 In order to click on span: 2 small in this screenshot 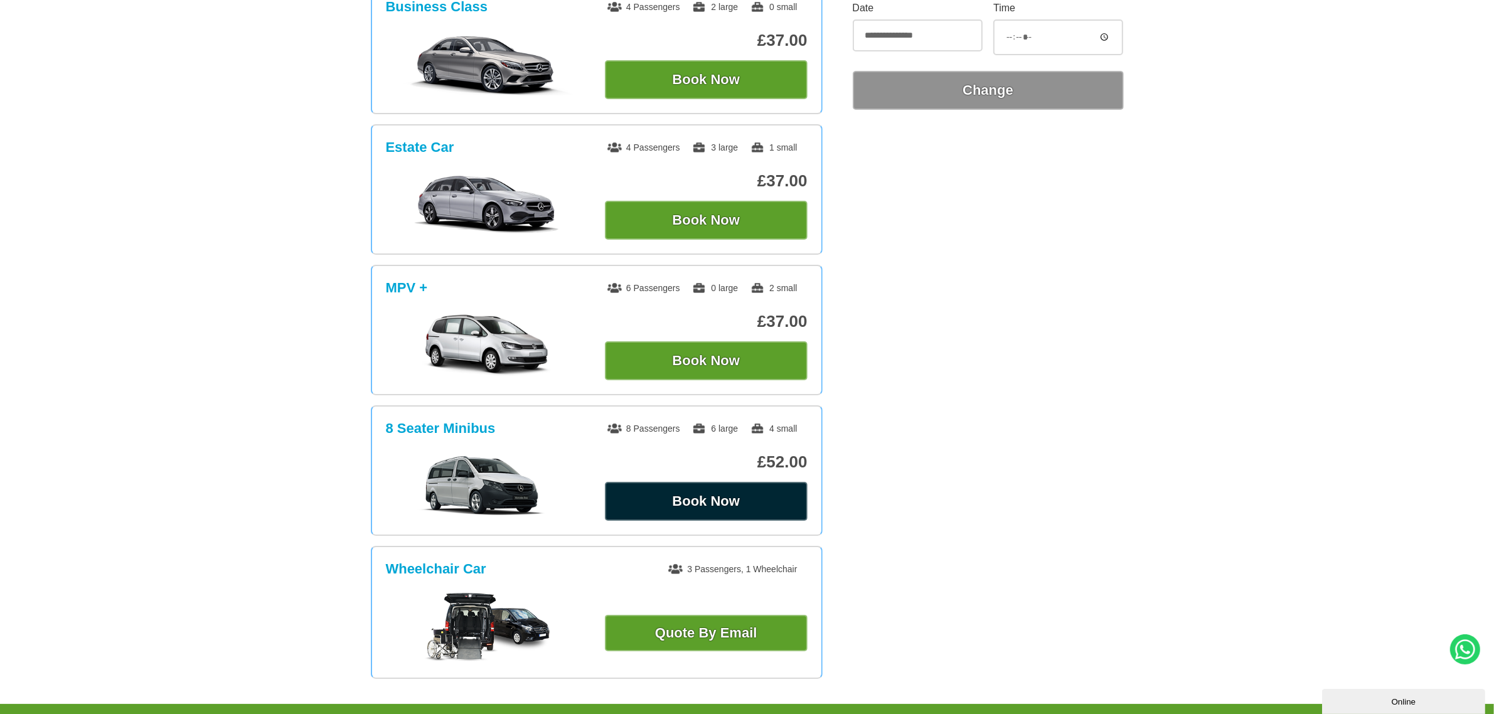, I will do `click(774, 288)`.